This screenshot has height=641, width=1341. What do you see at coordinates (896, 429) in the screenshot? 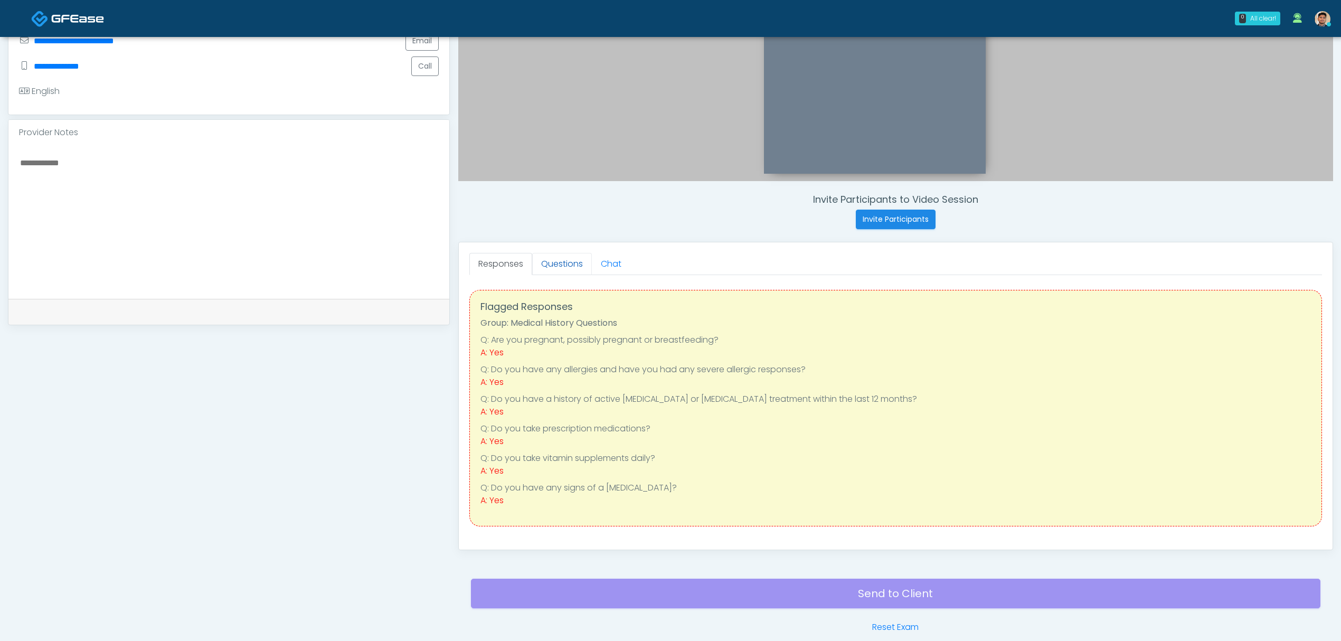
I see `li: Q: Do you take prescription medications?` at bounding box center [896, 429].